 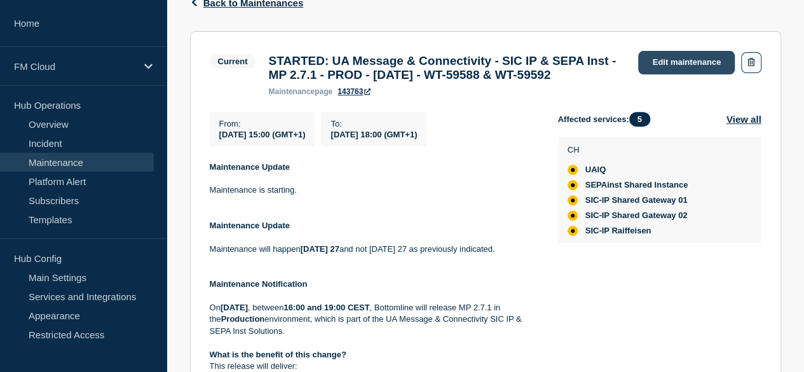 I want to click on button: View all, so click(x=744, y=119).